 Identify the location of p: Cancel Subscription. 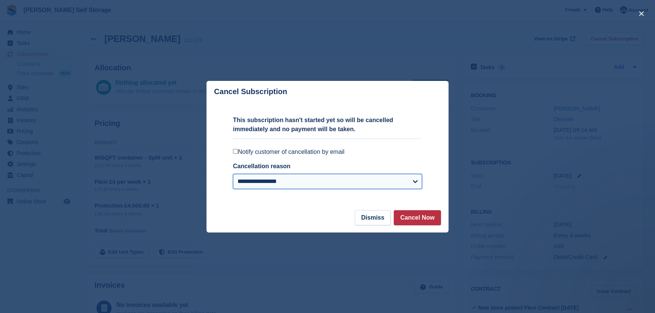
(251, 92).